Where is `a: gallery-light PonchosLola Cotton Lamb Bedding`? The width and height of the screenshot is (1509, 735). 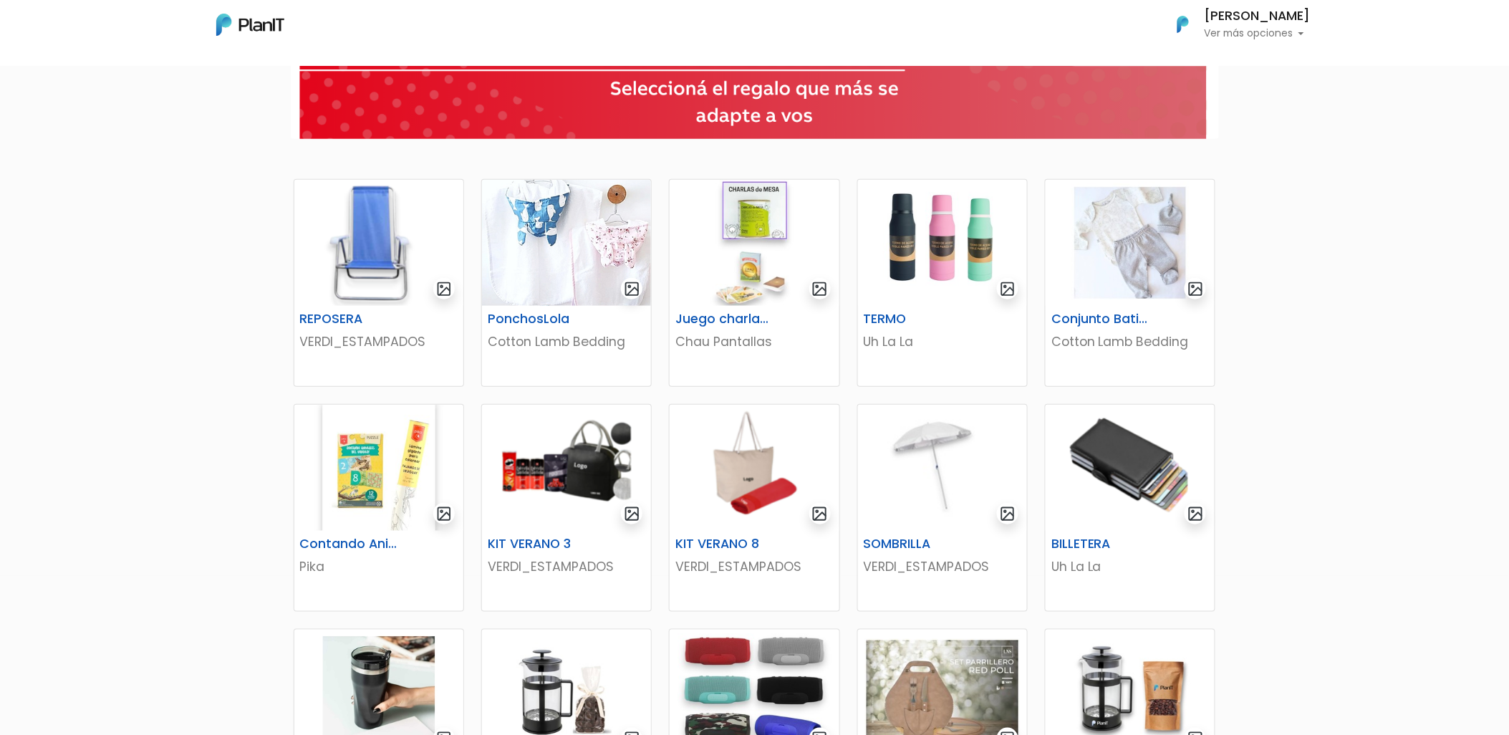
a: gallery-light PonchosLola Cotton Lamb Bedding is located at coordinates (566, 283).